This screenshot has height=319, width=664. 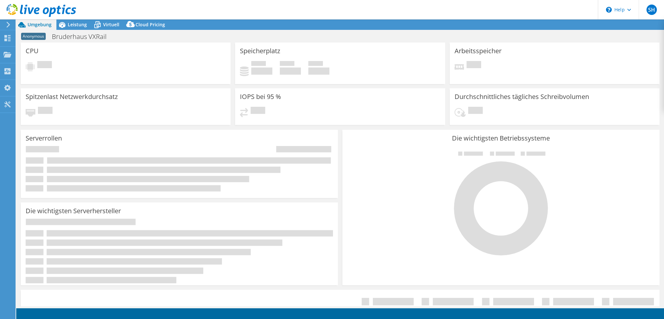 I want to click on span: Insgesamt, so click(x=316, y=64).